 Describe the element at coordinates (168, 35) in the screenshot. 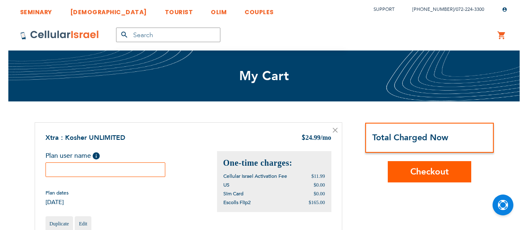

I see `input: Search` at that location.